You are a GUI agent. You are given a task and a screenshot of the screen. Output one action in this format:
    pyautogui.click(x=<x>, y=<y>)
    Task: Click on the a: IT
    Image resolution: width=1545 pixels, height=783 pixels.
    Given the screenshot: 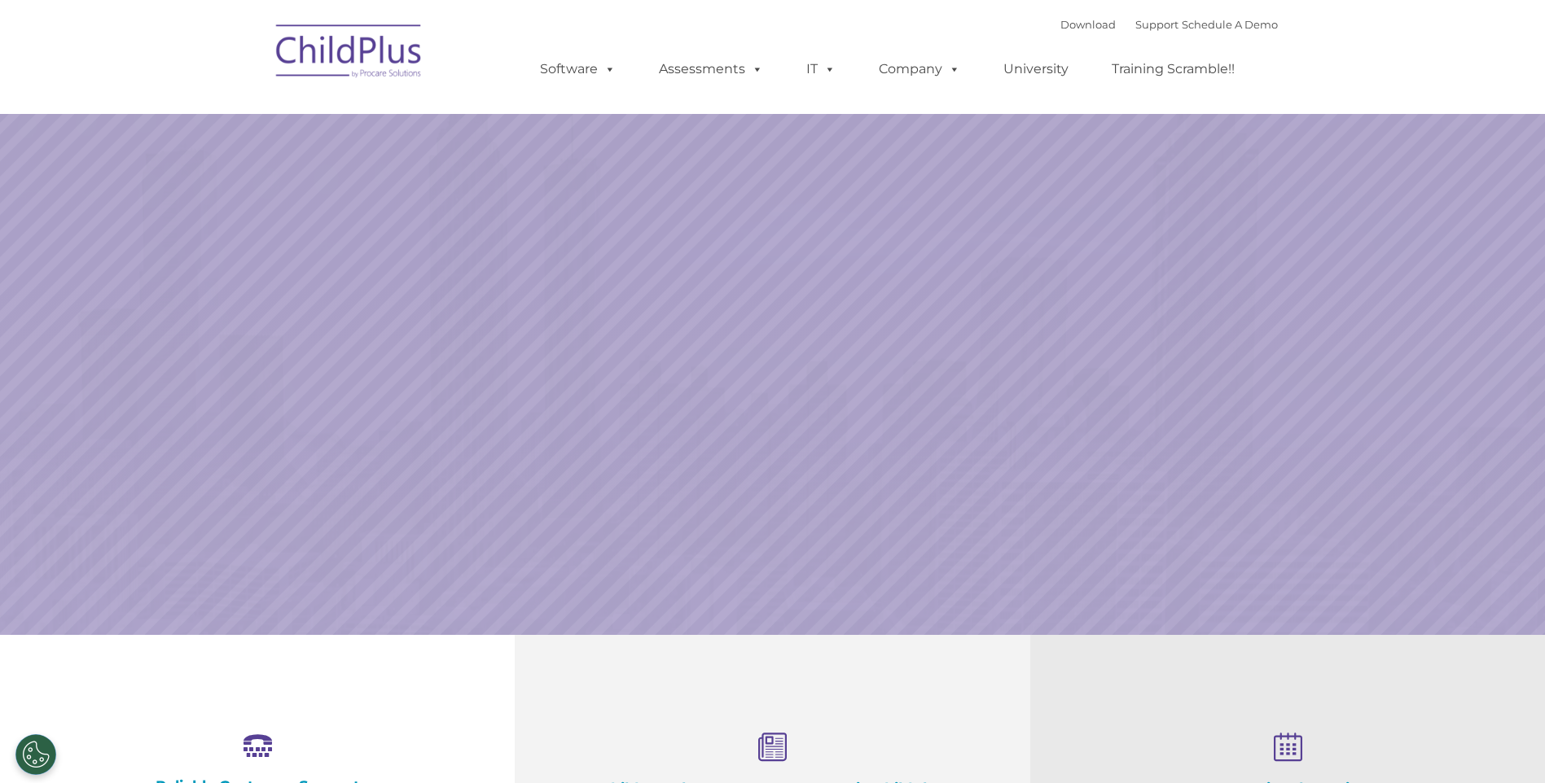 What is the action you would take?
    pyautogui.click(x=821, y=69)
    